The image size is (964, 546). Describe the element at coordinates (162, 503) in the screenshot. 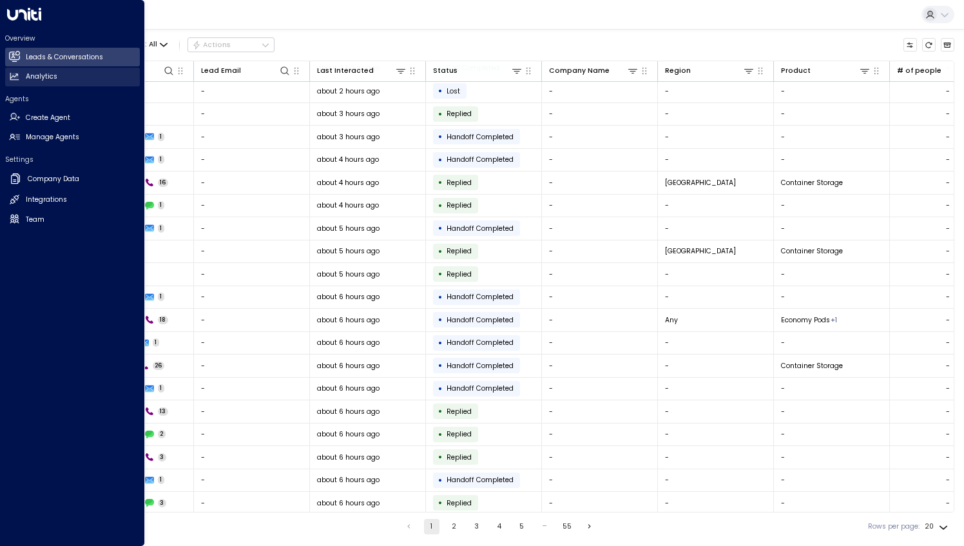

I see `span: 3` at that location.